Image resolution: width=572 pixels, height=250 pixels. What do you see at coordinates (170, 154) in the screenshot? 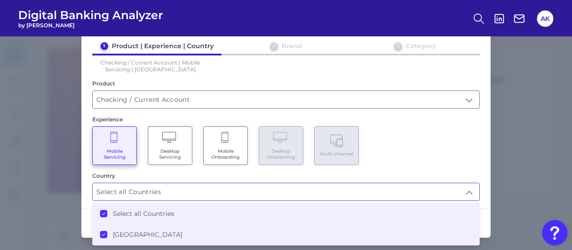
I see `span: Desktop Servicing` at bounding box center [170, 154].